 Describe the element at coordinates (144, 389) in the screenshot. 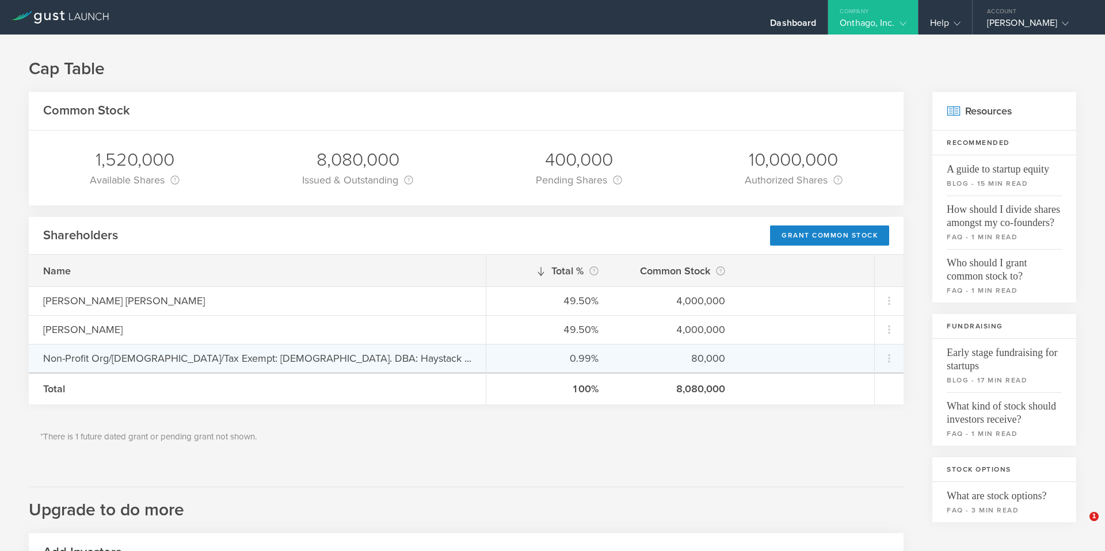

I see `div: Total` at that location.